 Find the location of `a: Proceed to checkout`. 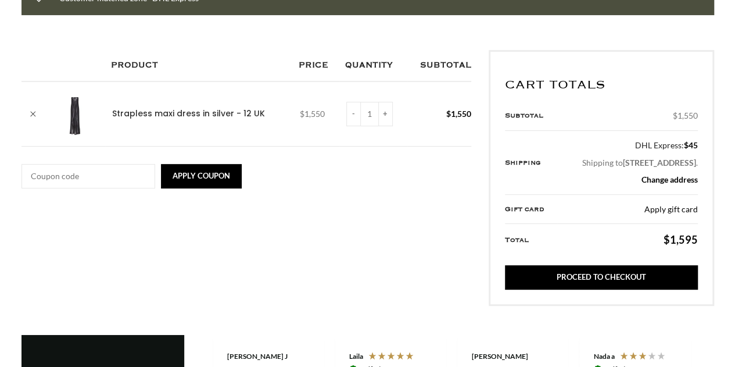

a: Proceed to checkout is located at coordinates (601, 277).